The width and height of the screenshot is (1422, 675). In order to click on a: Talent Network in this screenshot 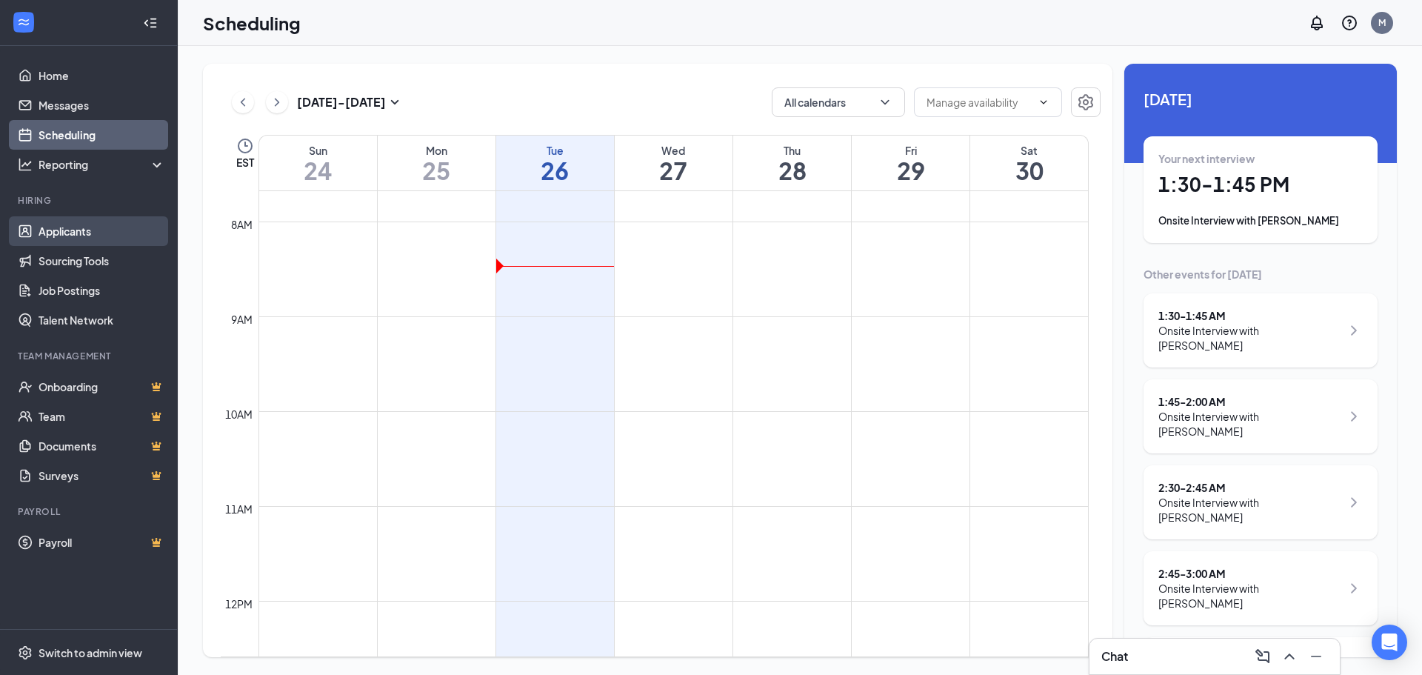, I will do `click(101, 320)`.